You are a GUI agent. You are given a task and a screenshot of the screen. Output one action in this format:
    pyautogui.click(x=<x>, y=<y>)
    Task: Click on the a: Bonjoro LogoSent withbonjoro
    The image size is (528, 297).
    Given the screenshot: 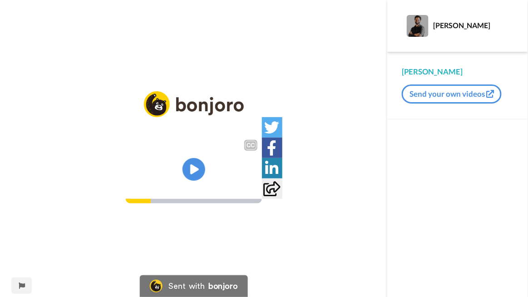 What is the action you would take?
    pyautogui.click(x=194, y=286)
    